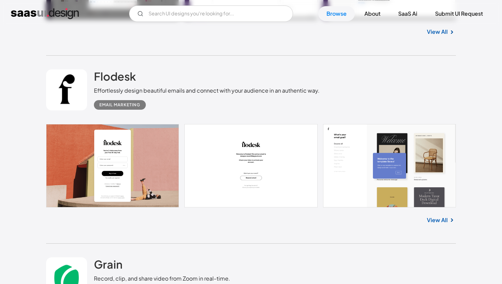  What do you see at coordinates (459, 14) in the screenshot?
I see `a: Submit UI Request` at bounding box center [459, 14].